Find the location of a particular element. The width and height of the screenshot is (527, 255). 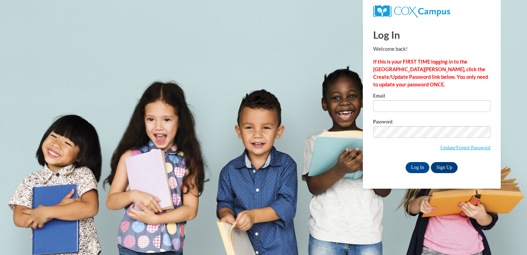

label: Password is located at coordinates (432, 123).